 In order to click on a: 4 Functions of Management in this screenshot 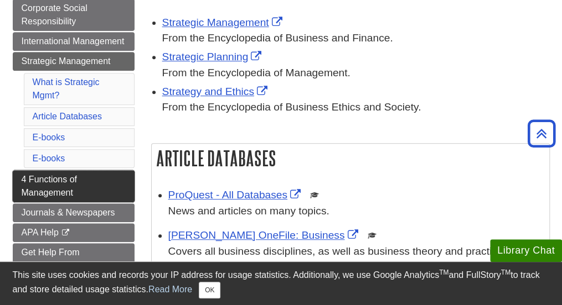, I will do `click(74, 186)`.